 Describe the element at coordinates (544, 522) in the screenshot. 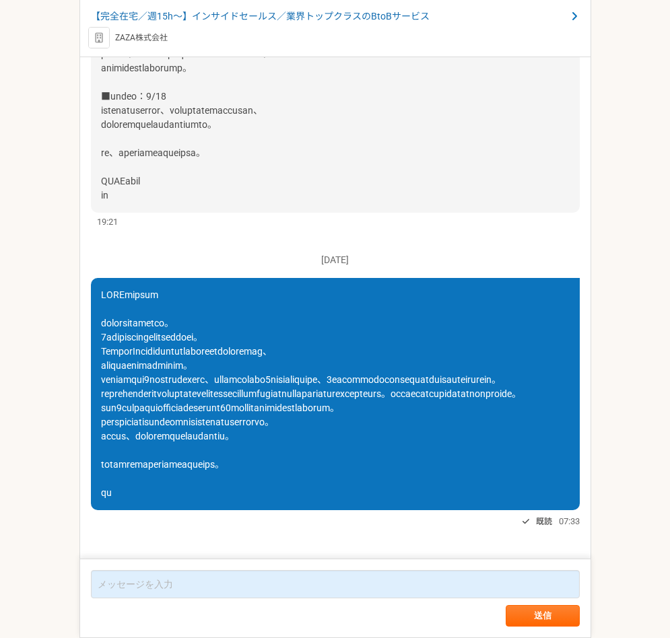

I see `span: 既読` at that location.